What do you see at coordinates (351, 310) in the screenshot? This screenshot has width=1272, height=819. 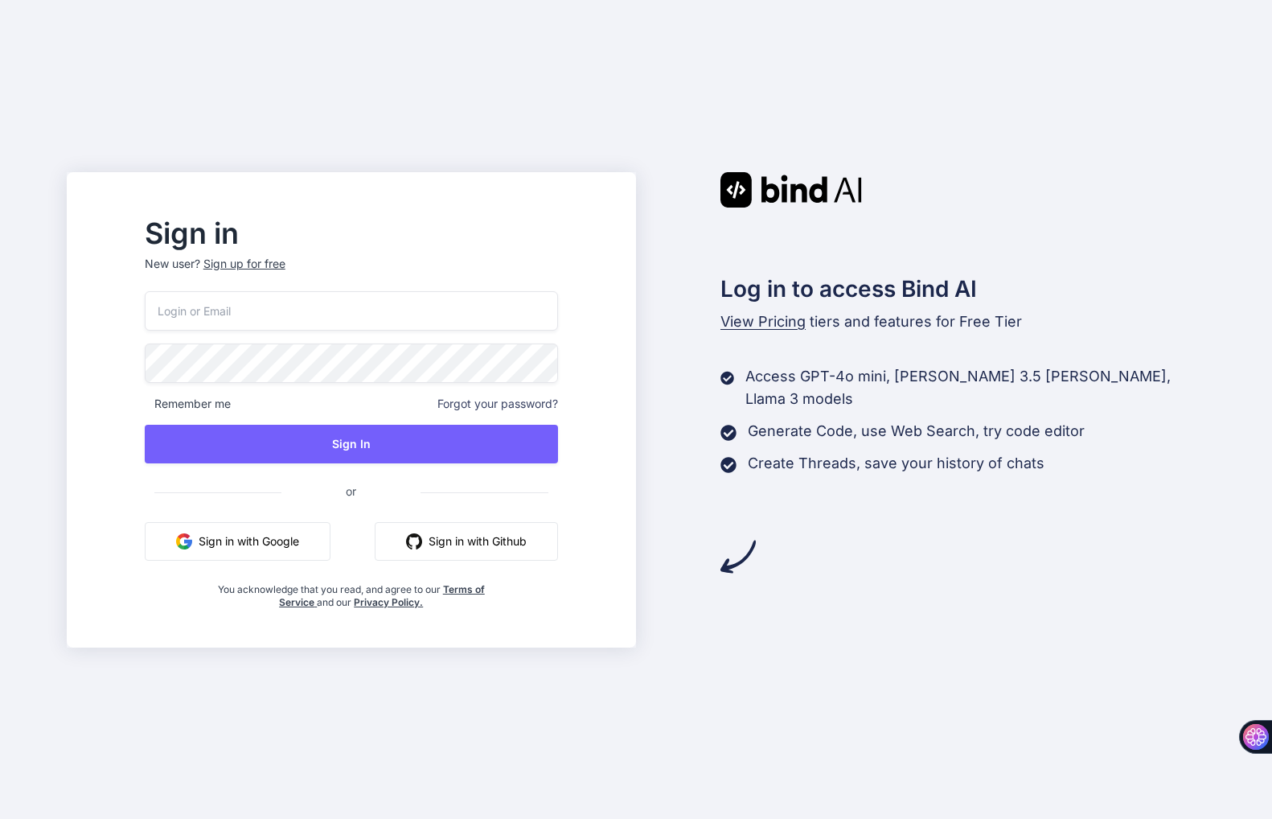 I see `input: Login or Email` at bounding box center [351, 310].